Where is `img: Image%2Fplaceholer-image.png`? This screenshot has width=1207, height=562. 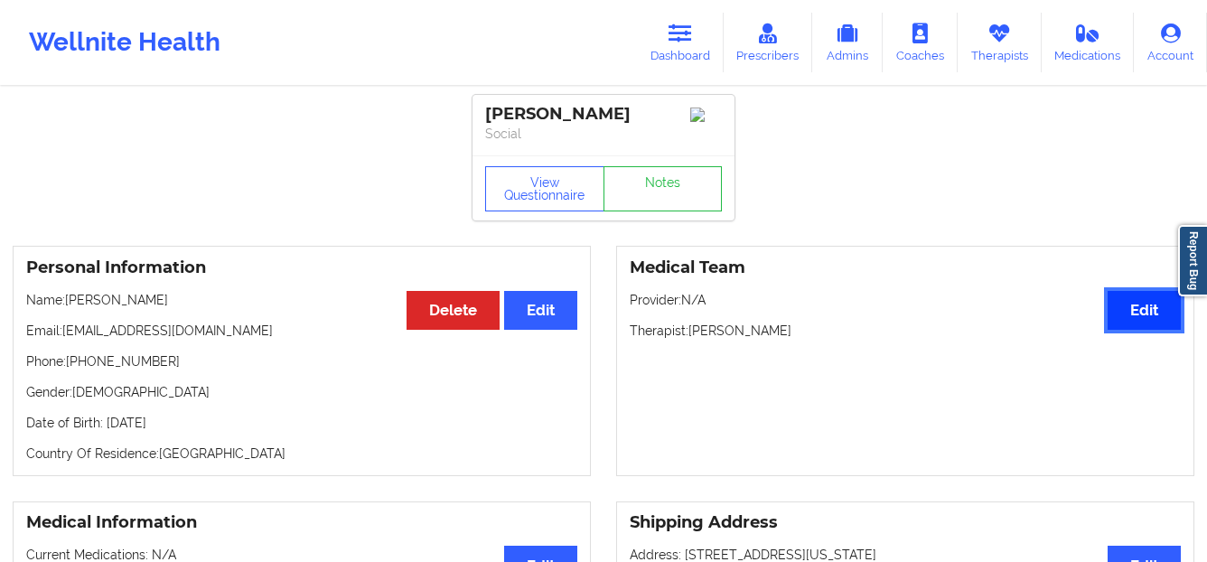
img: Image%2Fplaceholer-image.png is located at coordinates (706, 115).